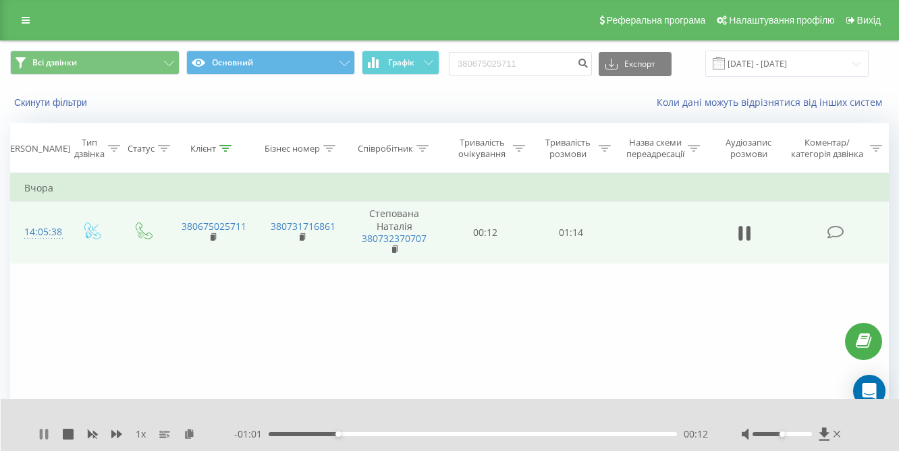 This screenshot has width=899, height=451. What do you see at coordinates (214, 226) in the screenshot?
I see `a: 380675025711` at bounding box center [214, 226].